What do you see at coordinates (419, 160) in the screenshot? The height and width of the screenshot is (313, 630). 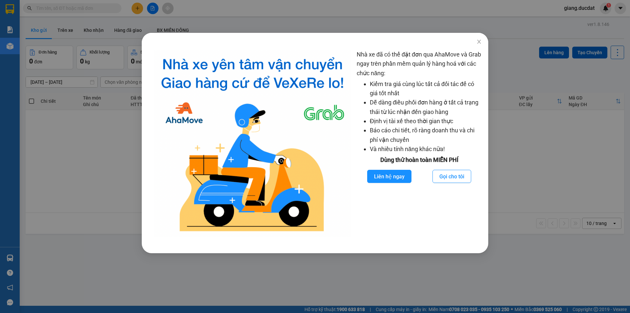 I see `div: Dùng thử hoàn toàn MIỄN PHÍ` at bounding box center [419, 160].